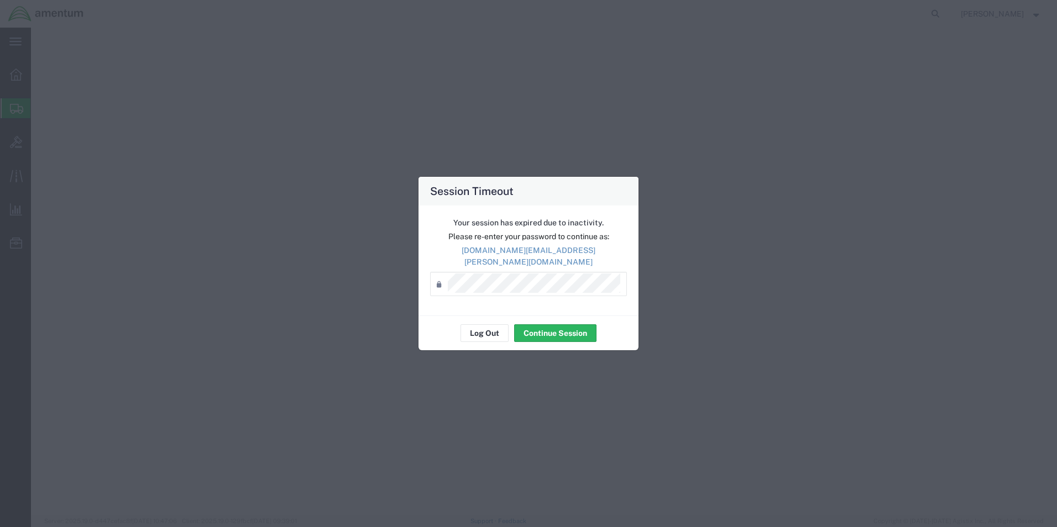 Image resolution: width=1057 pixels, height=527 pixels. I want to click on h4: Session Timeout, so click(472, 191).